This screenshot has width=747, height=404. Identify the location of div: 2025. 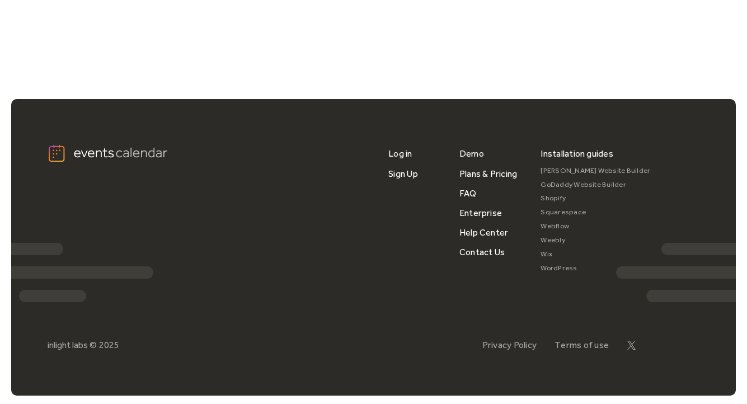
(109, 345).